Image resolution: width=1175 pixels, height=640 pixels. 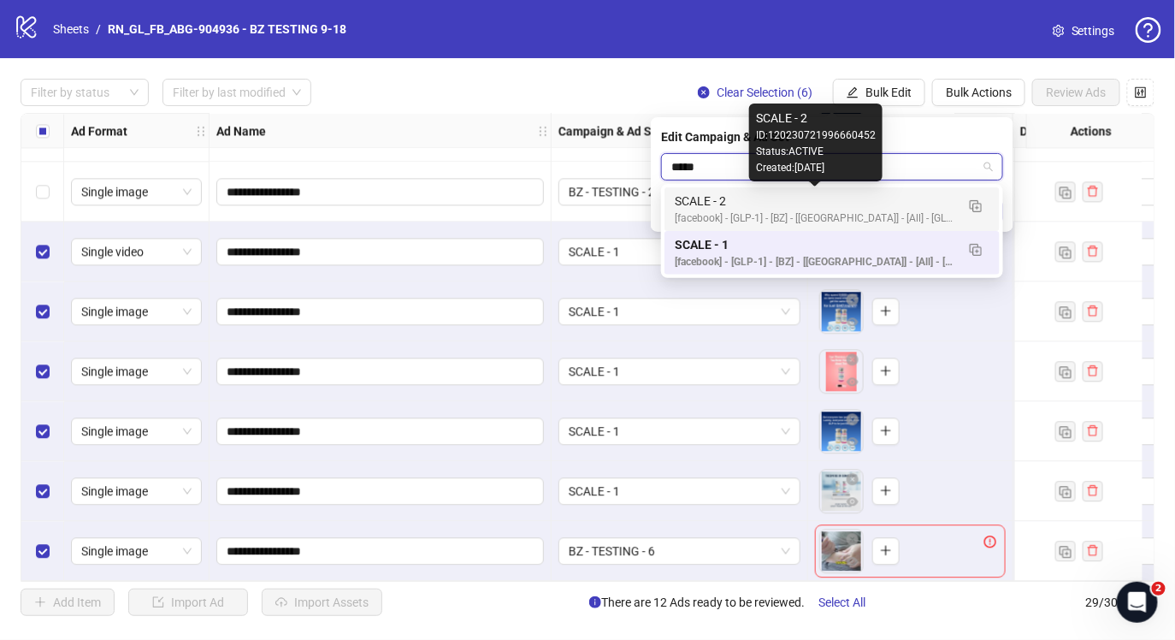 I want to click on span: BZ - TESTING - 6, so click(x=679, y=551).